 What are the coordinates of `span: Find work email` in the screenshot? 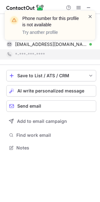 It's located at (55, 135).